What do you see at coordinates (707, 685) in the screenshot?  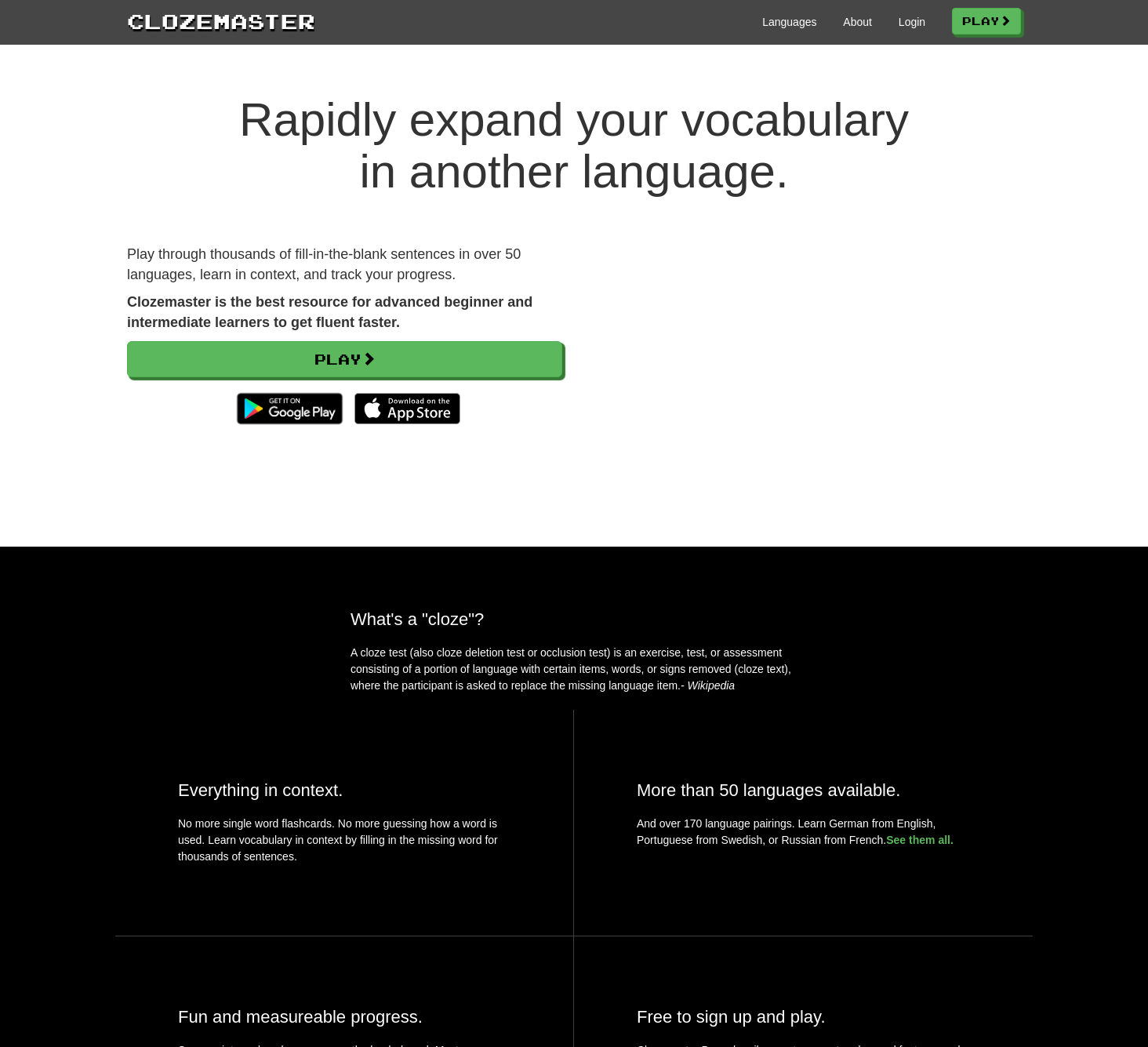 I see `em: - Wikipedia` at bounding box center [707, 685].